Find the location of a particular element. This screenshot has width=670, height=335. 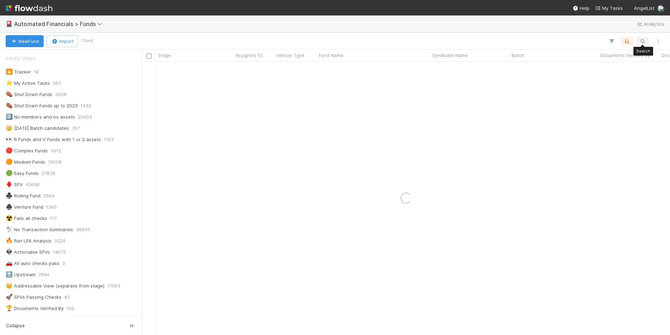

span: My Tasks is located at coordinates (608, 8).